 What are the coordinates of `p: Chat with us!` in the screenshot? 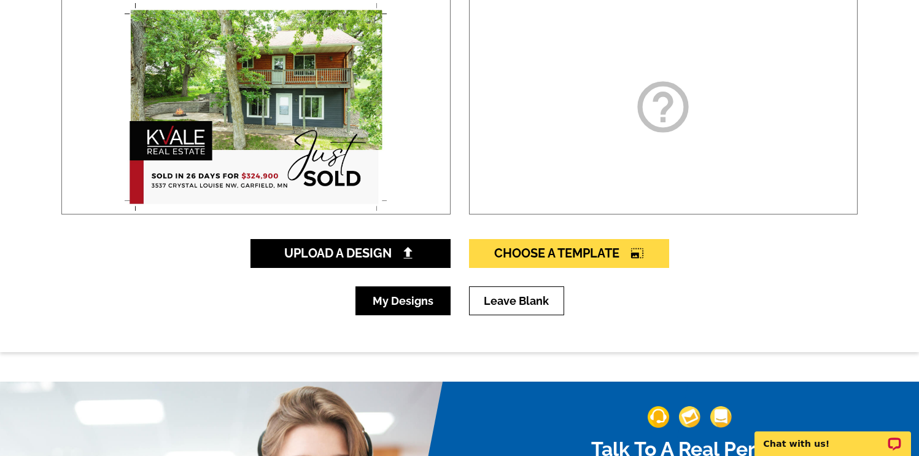 It's located at (78, 26).